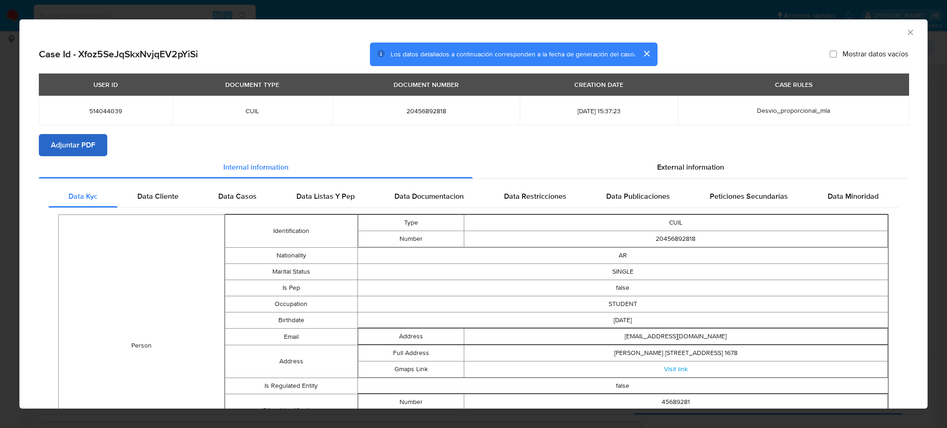 The width and height of the screenshot is (947, 428). What do you see at coordinates (291, 304) in the screenshot?
I see `td: Occupation` at bounding box center [291, 304].